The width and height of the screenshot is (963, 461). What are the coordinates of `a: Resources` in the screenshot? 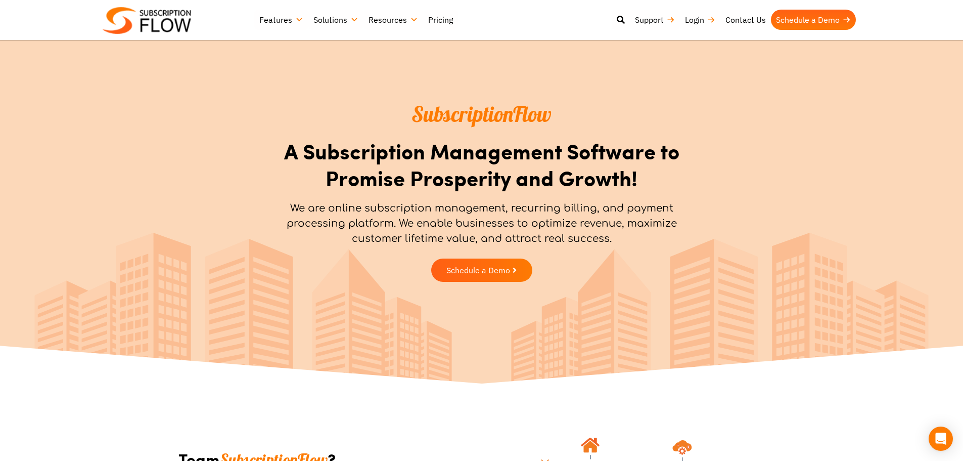 It's located at (393, 20).